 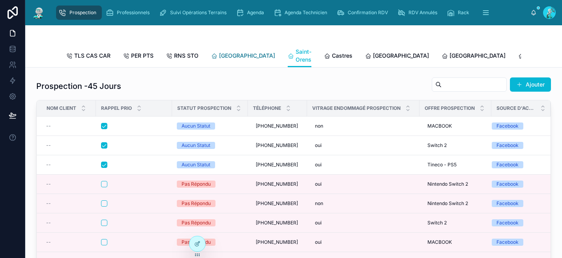 What do you see at coordinates (442, 165) in the screenshot?
I see `span: Tineco - PS5` at bounding box center [442, 165].